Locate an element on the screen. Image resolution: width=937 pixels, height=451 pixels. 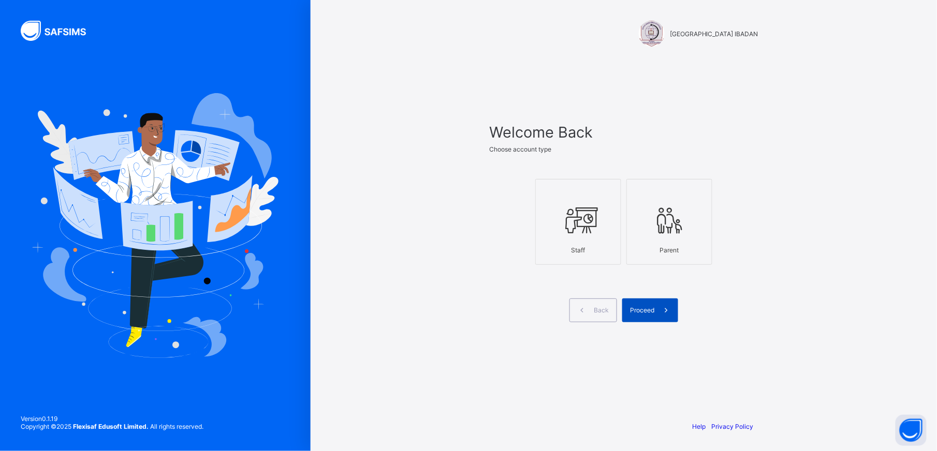
img: SAFSIMS Logo is located at coordinates (60, 31).